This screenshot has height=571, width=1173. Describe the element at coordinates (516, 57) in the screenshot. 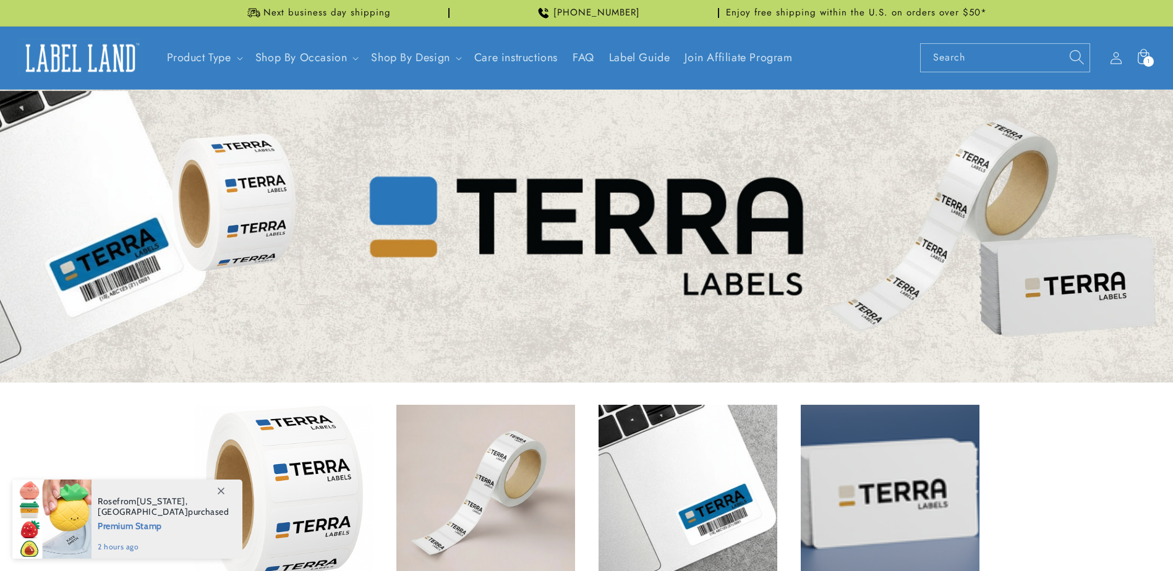

I see `a: Care instructions` at that location.